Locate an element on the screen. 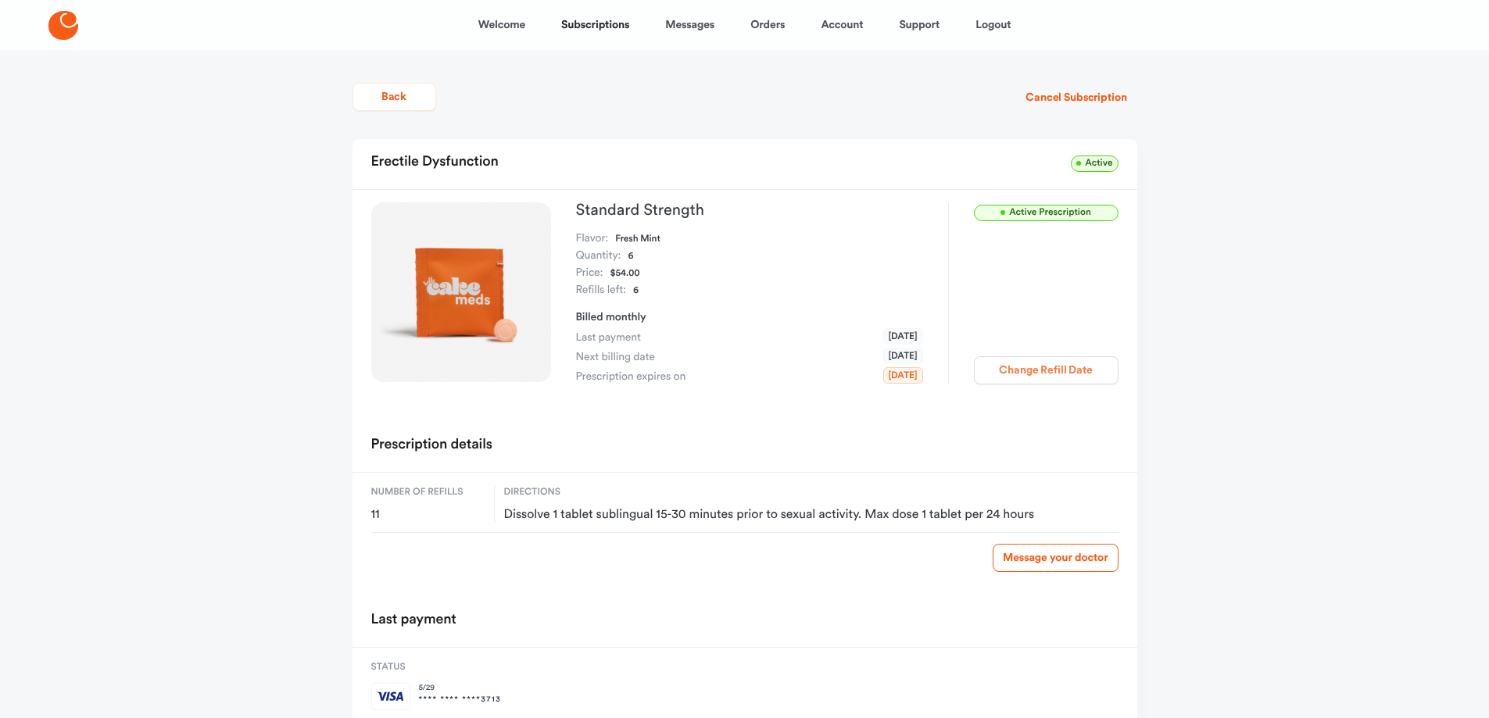 Image resolution: width=1489 pixels, height=718 pixels. a: Logout is located at coordinates (993, 25).